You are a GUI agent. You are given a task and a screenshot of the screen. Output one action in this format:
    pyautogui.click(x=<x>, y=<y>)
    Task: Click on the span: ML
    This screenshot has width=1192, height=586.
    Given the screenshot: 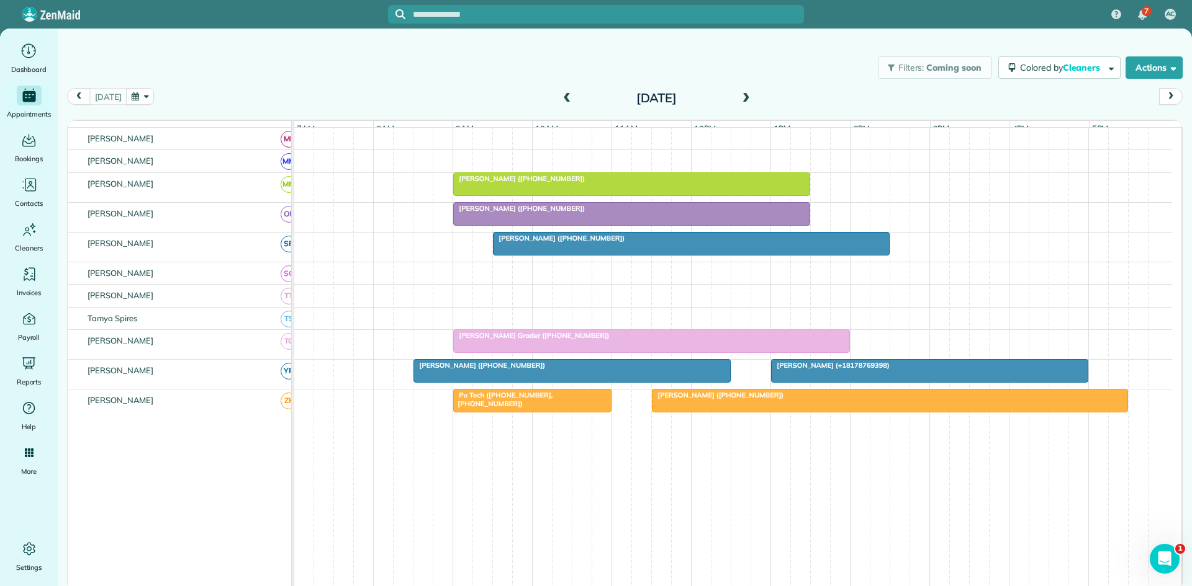 What is the action you would take?
    pyautogui.click(x=289, y=139)
    